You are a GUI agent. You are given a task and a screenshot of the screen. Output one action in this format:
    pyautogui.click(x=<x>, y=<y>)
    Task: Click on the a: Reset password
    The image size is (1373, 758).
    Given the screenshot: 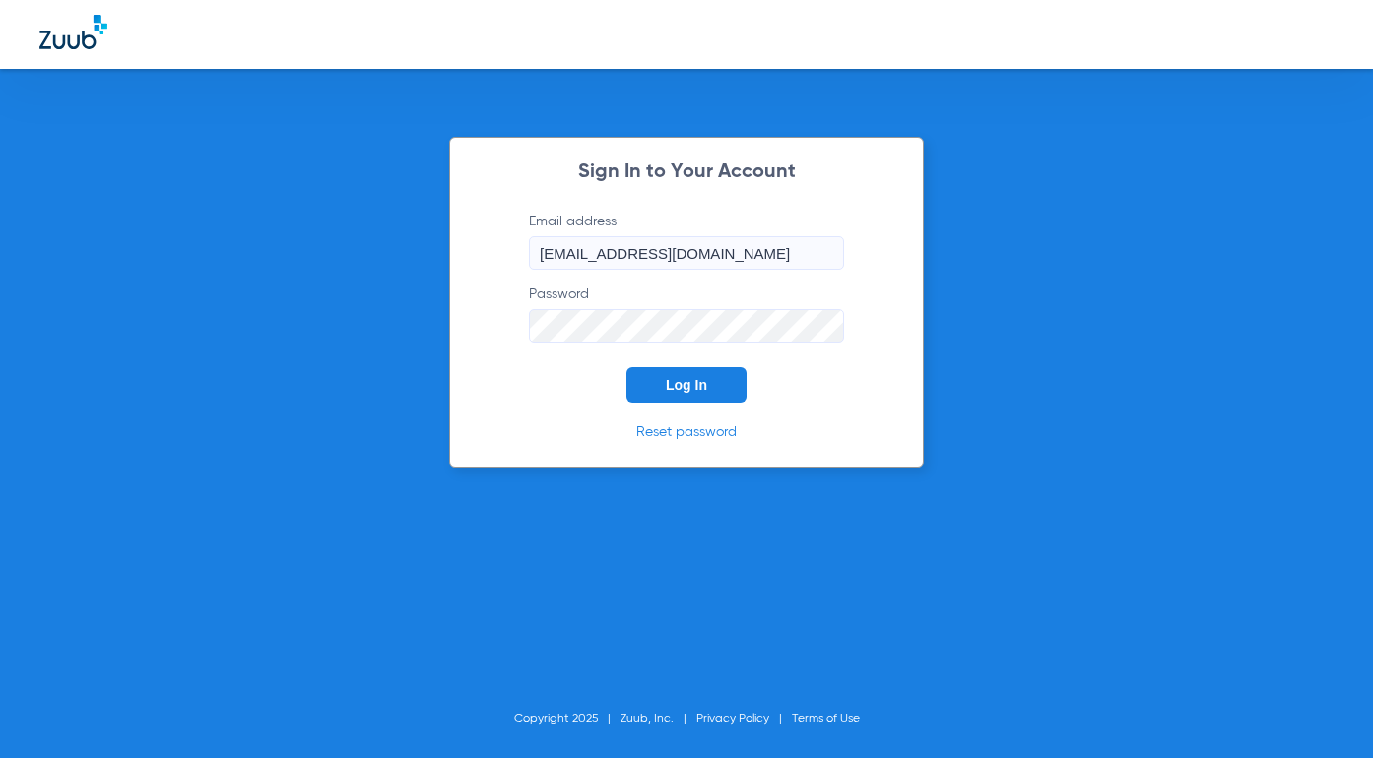 What is the action you would take?
    pyautogui.click(x=687, y=432)
    